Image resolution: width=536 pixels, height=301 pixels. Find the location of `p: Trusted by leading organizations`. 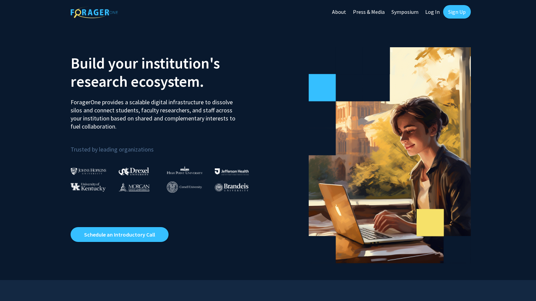

p: Trusted by leading organizations is located at coordinates (167, 145).